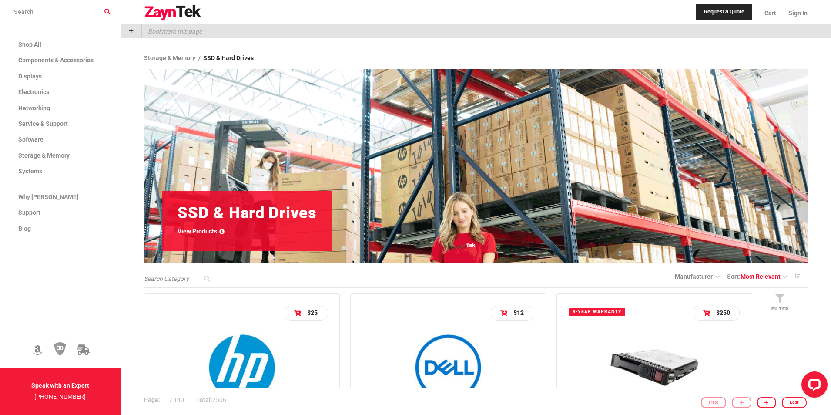 This screenshot has height=415, width=831. I want to click on a: Last, so click(794, 402).